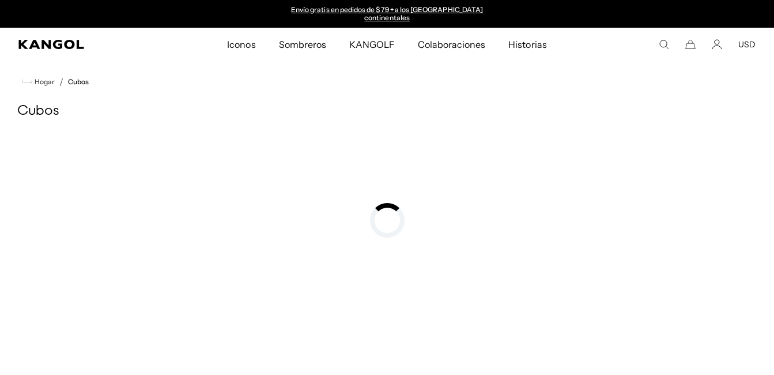  I want to click on summary: Buscar aquí, so click(664, 44).